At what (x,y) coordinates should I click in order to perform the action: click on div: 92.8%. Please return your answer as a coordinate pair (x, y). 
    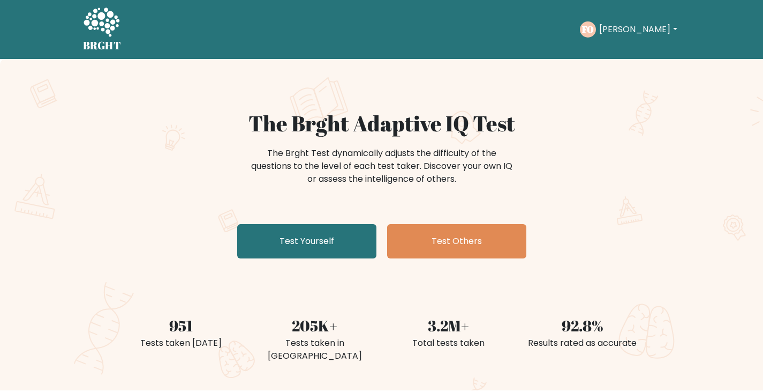
    Looking at the image, I should click on (583, 325).